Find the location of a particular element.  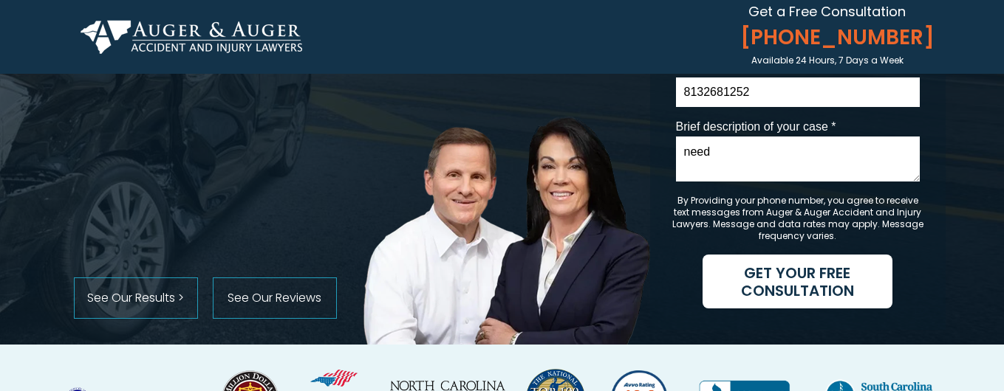

span: By Providing your phone number, you agree to receive text messages from Auger & Auger Accident an... is located at coordinates (798, 218).